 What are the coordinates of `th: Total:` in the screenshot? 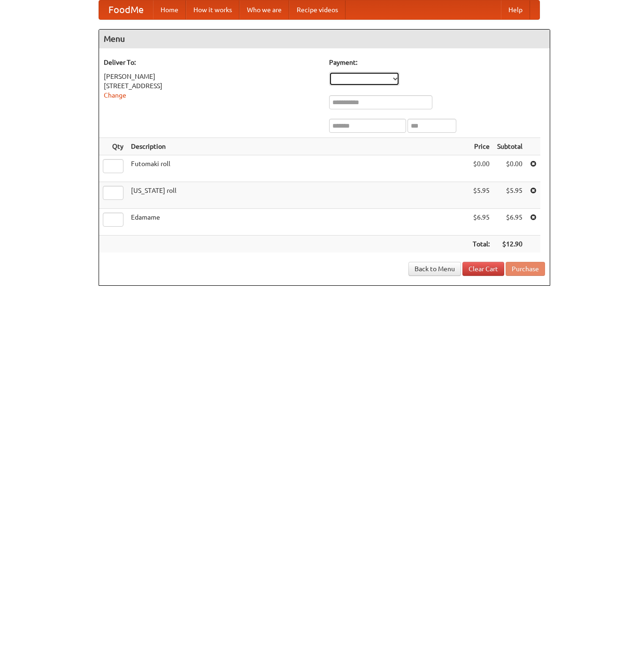 It's located at (481, 244).